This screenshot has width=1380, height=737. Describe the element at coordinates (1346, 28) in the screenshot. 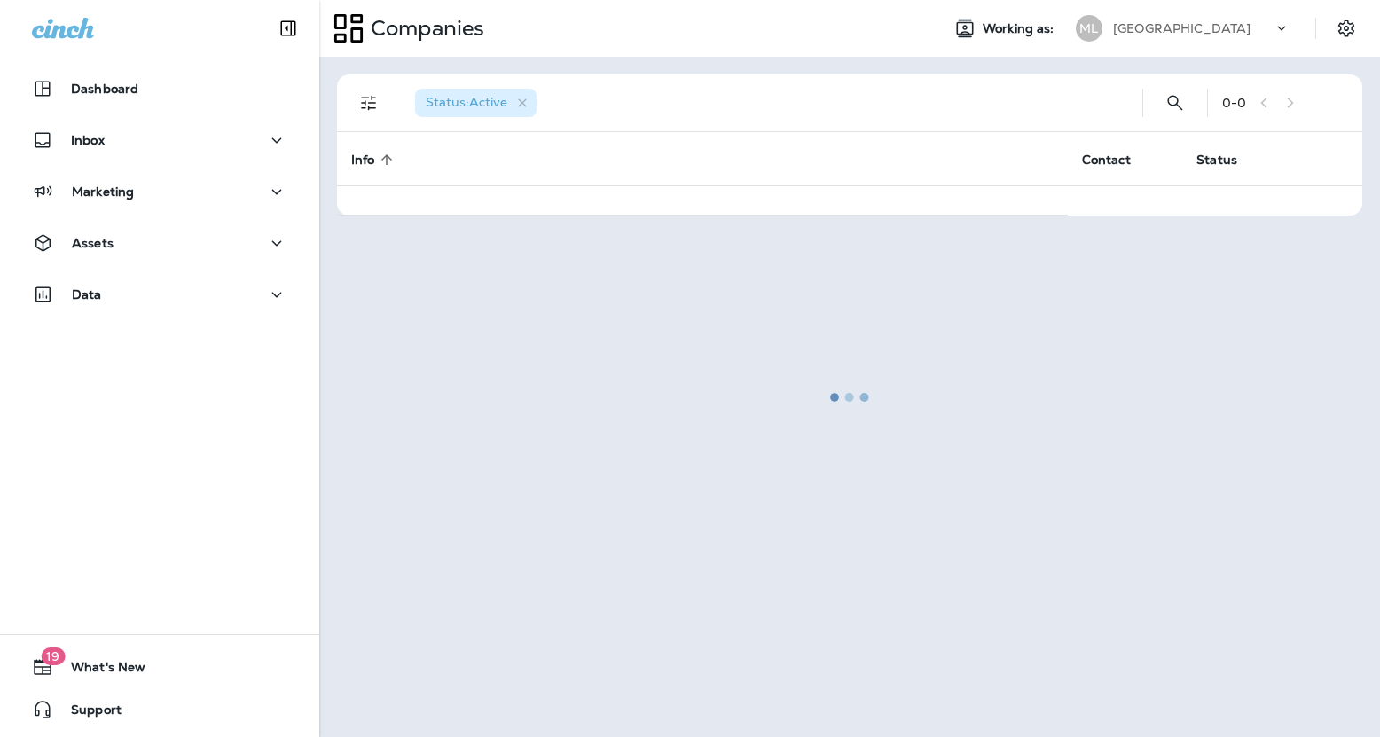

I see `button: Settings` at that location.